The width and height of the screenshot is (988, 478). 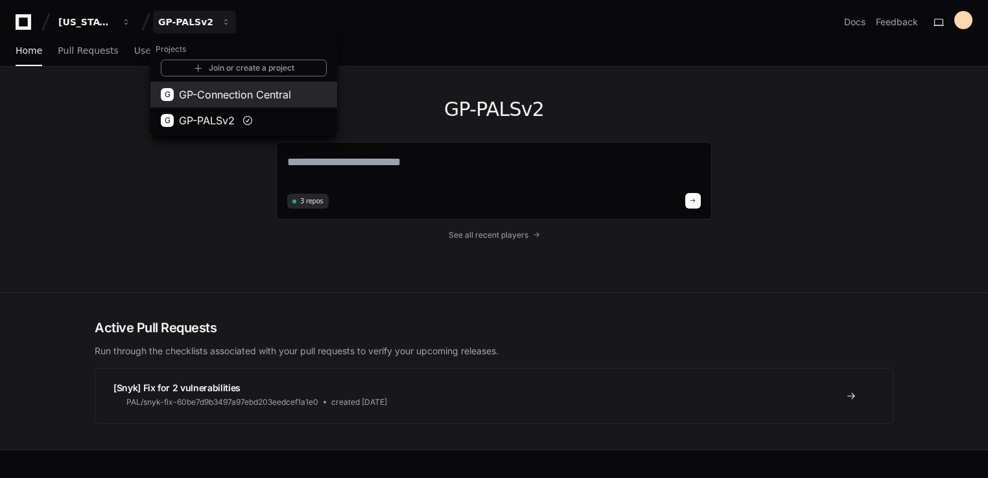 What do you see at coordinates (177, 388) in the screenshot?
I see `span: [Snyk] Fix for 2 vulnerabilities` at bounding box center [177, 388].